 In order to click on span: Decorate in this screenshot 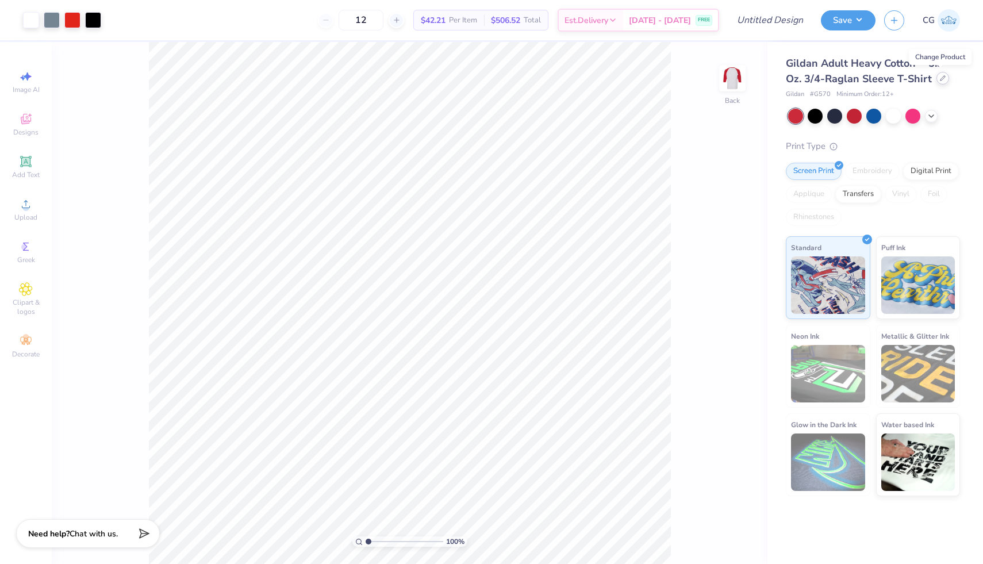, I will do `click(26, 354)`.